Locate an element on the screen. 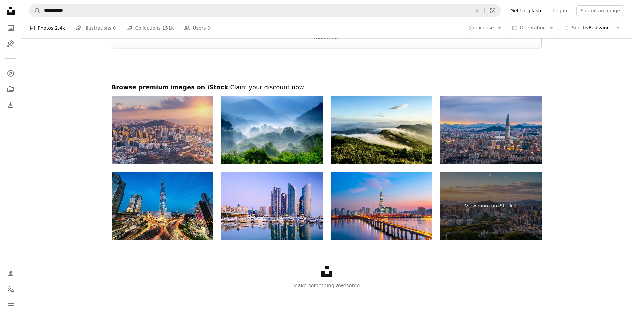  a: Home — Unsplash is located at coordinates (11, 11).